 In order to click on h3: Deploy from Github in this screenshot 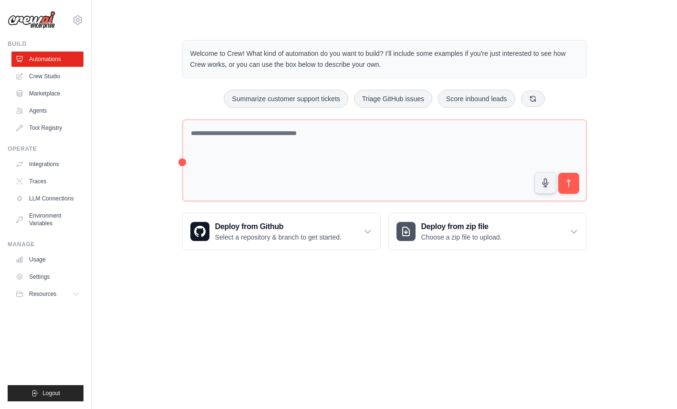, I will do `click(278, 227)`.